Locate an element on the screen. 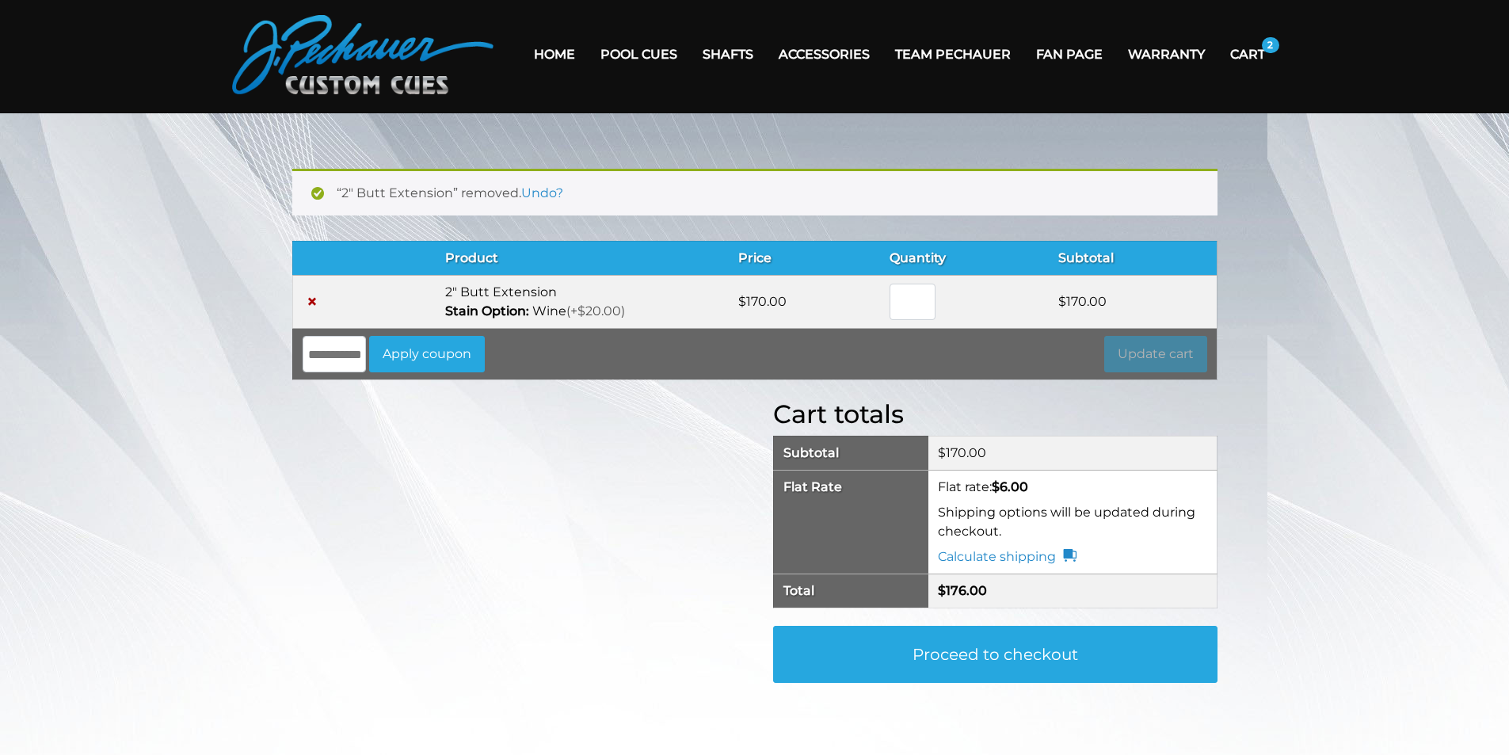 This screenshot has width=1509, height=755. a: Shafts is located at coordinates (728, 54).